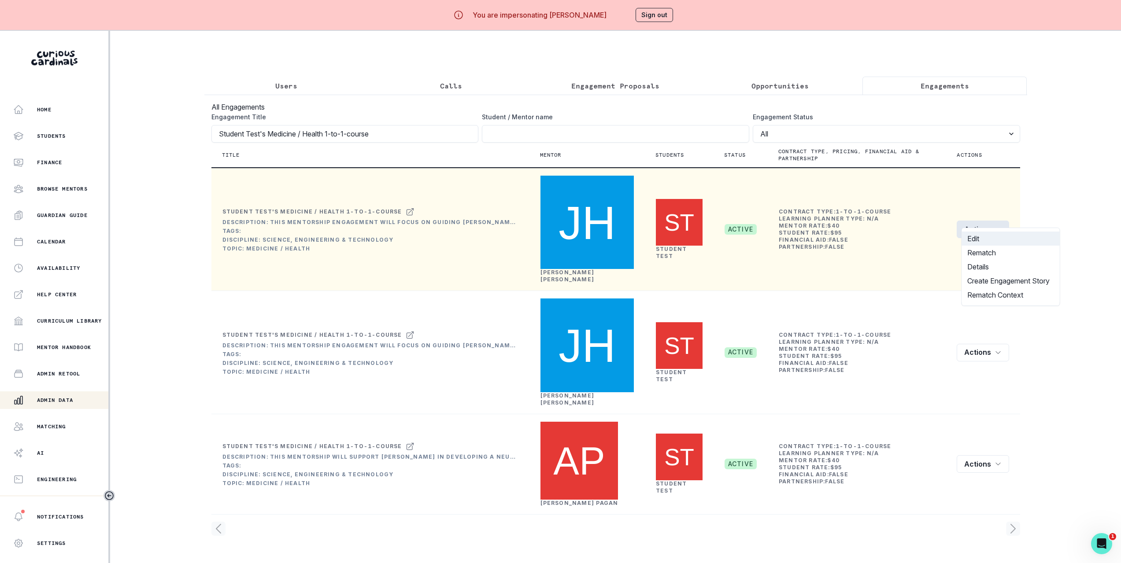 This screenshot has width=1121, height=563. Describe the element at coordinates (60, 517) in the screenshot. I see `p: Notifications` at that location.